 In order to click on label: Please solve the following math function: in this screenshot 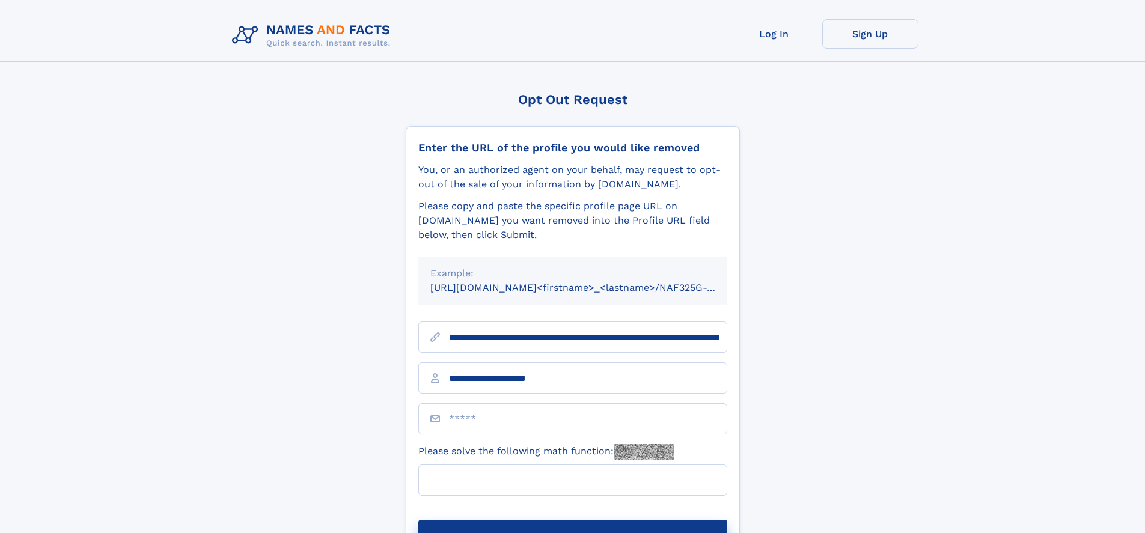, I will do `click(546, 452)`.